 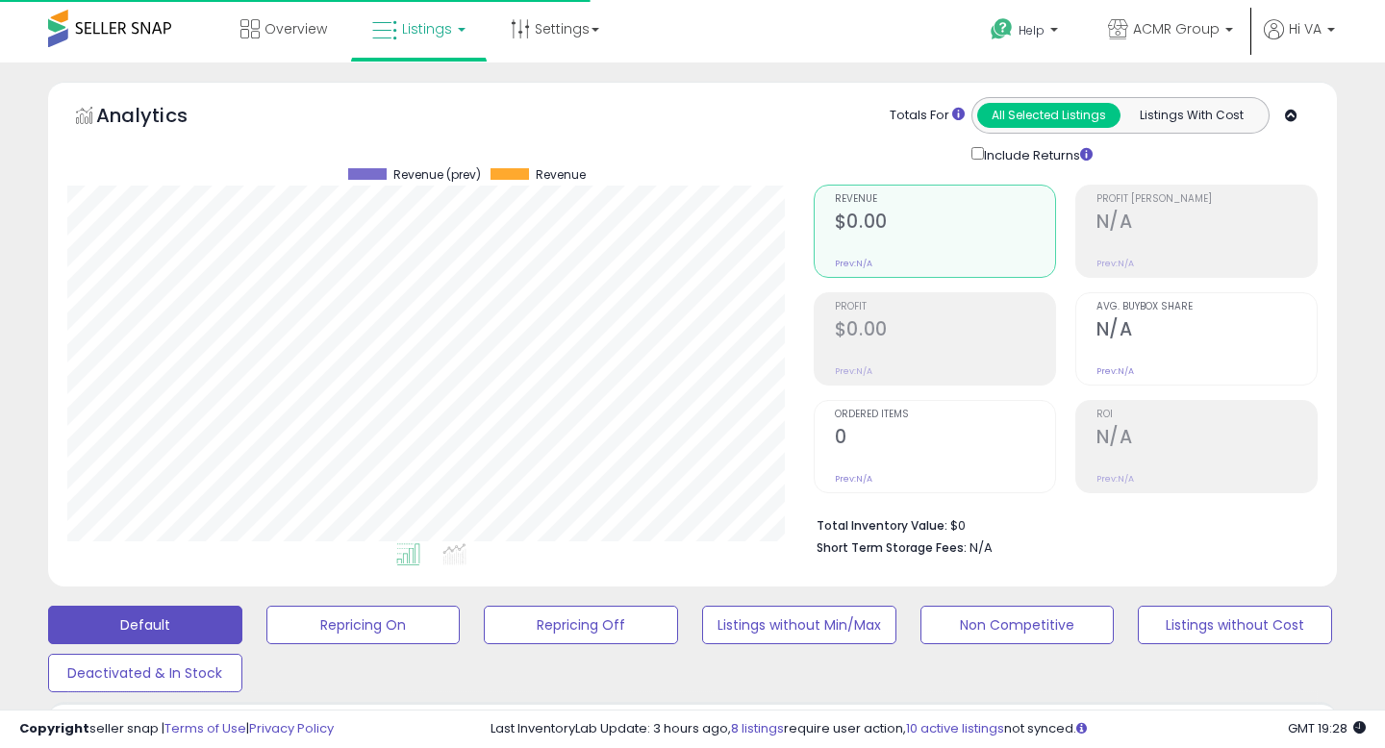 What do you see at coordinates (1206, 307) in the screenshot?
I see `span: Avg. Buybox Share` at bounding box center [1206, 307].